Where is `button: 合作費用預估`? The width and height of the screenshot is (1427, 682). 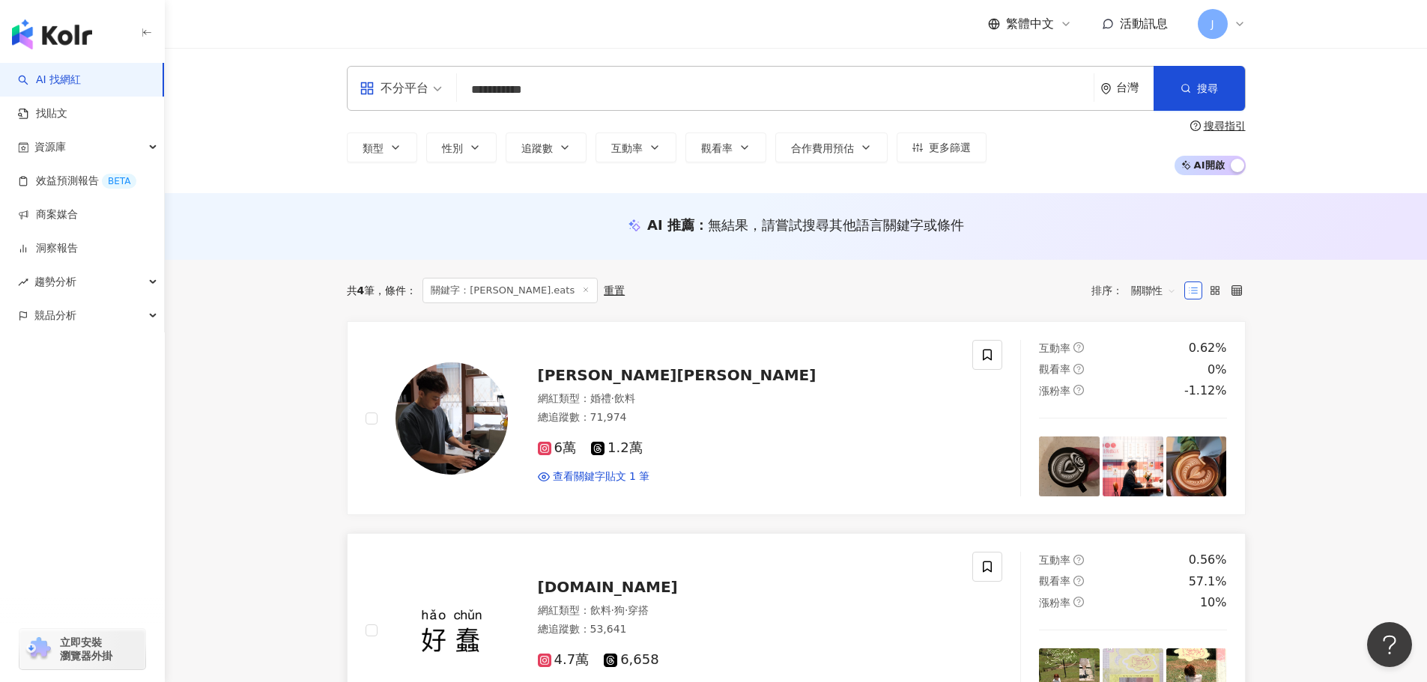
button: 合作費用預估 is located at coordinates (831, 148).